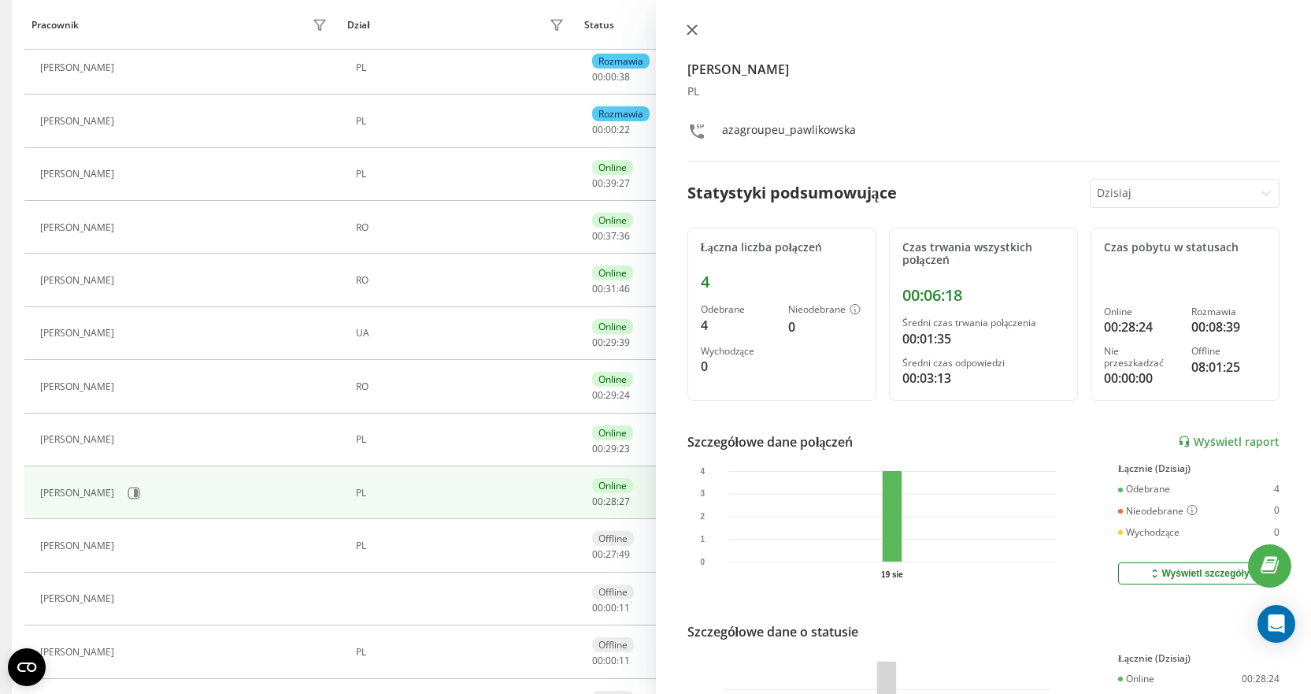  Describe the element at coordinates (1228, 327) in the screenshot. I see `div: 00:08:39` at that location.